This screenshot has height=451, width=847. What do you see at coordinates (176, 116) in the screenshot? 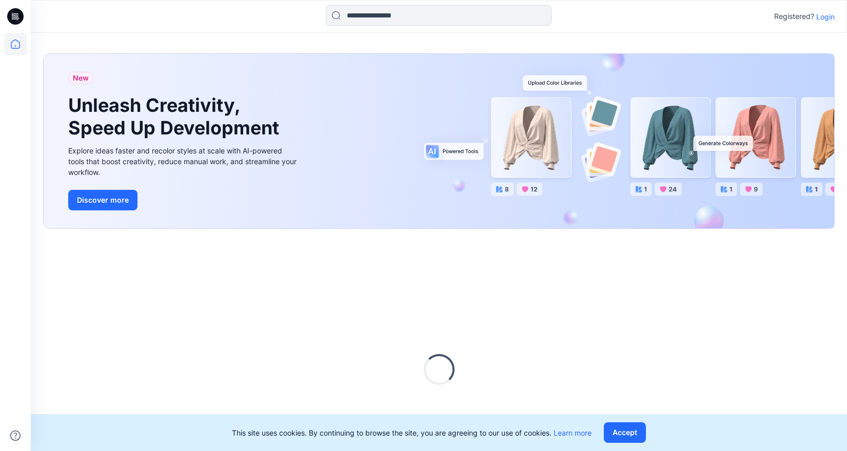
I see `h1: Unleash Creativity, Speed Up Development` at bounding box center [176, 116].